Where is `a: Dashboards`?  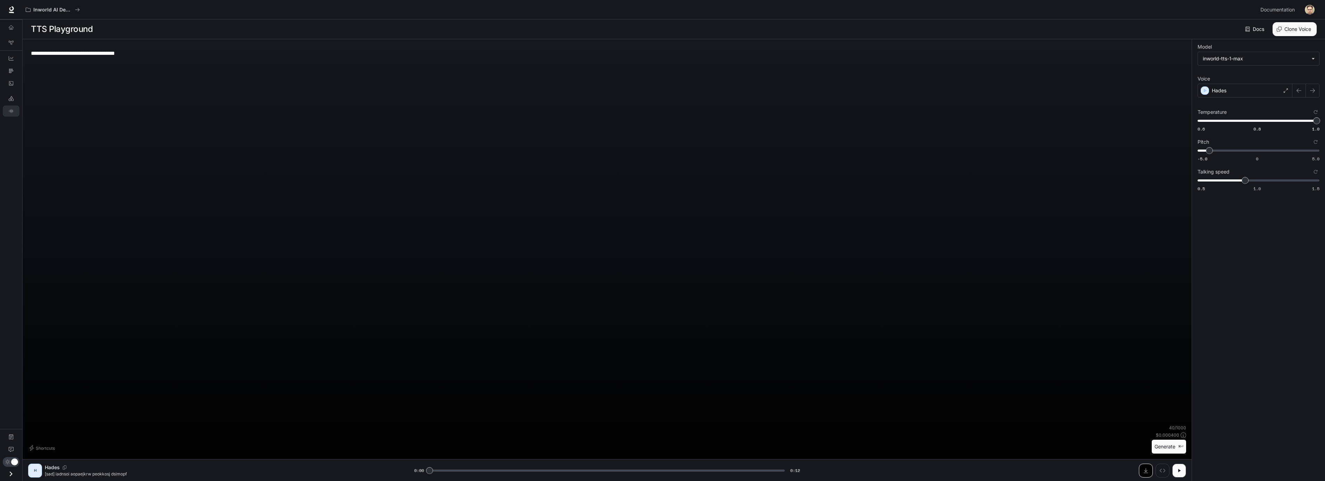 a: Dashboards is located at coordinates (11, 58).